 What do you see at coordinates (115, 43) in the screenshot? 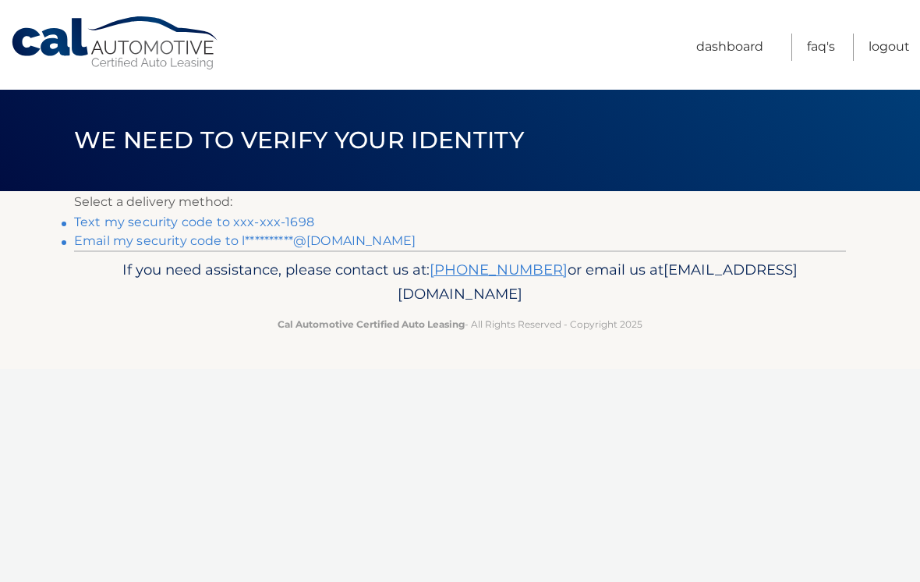
I see `a: Cal Automotive` at bounding box center [115, 43].